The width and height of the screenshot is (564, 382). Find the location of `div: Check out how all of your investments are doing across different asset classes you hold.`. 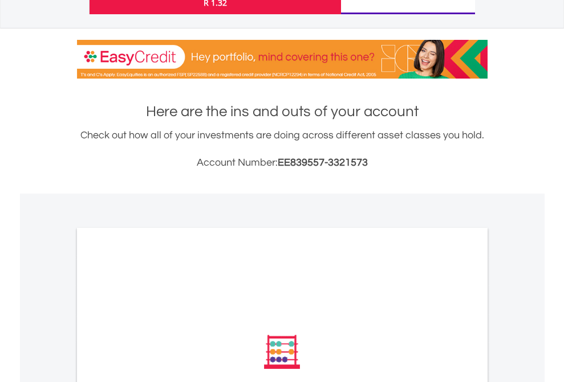

div: Check out how all of your investments are doing across different asset classes you hold. is located at coordinates (282, 149).